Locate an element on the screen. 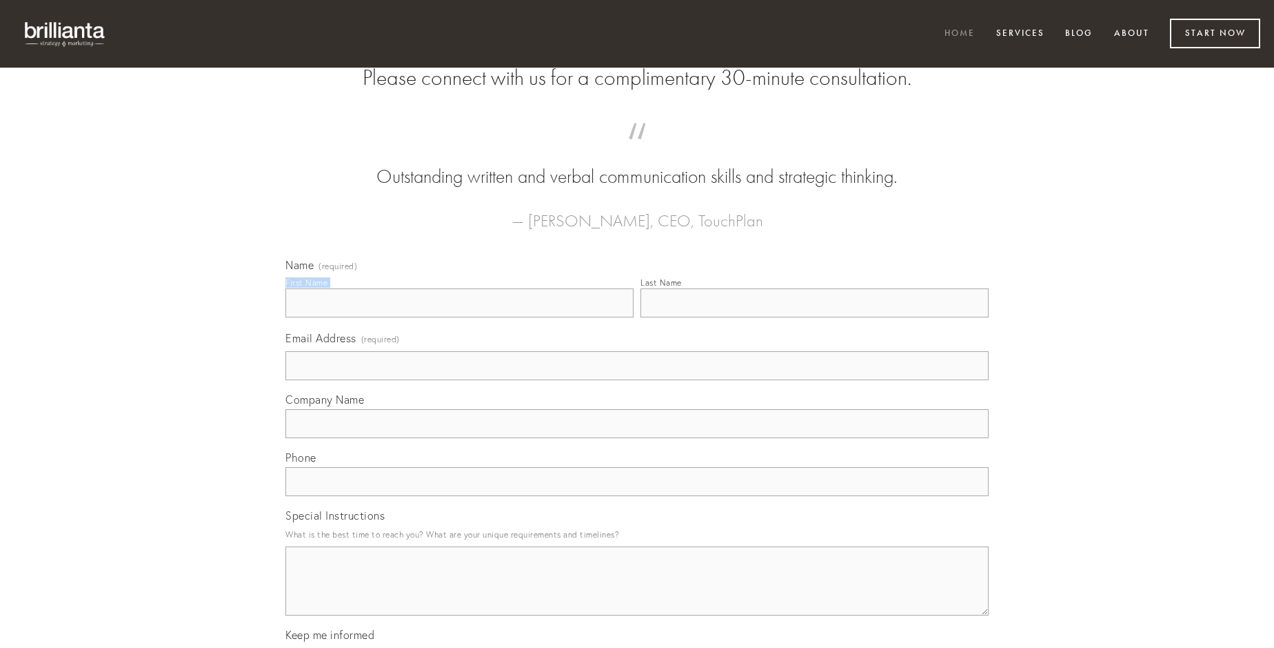 This screenshot has width=1274, height=648. span: Email Address is located at coordinates (321, 338).